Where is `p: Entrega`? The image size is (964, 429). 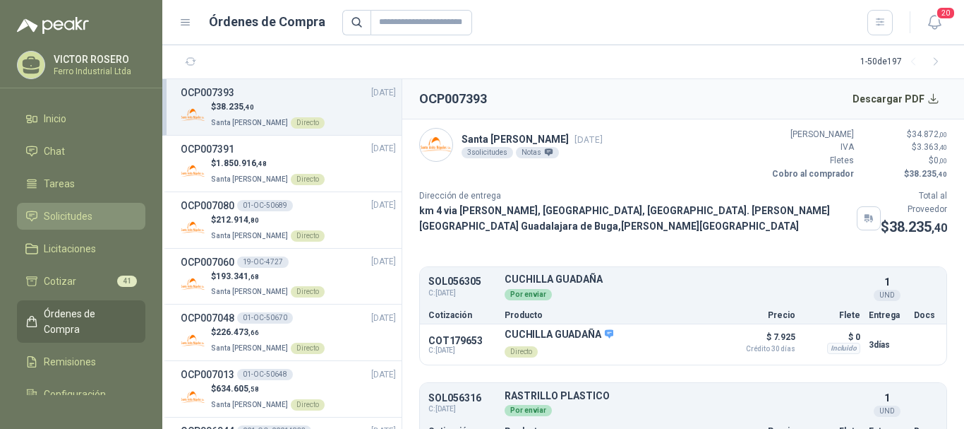 p: Entrega is located at coordinates (888, 315).